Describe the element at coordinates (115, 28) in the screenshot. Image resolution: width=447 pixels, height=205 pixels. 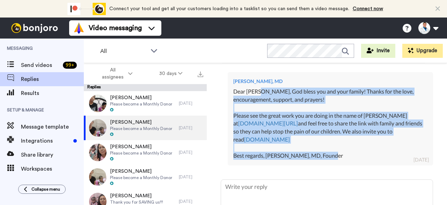
I see `span: Video messaging` at that location.